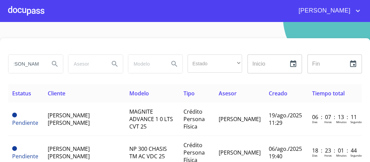 This screenshot has height=162, width=370. I want to click on span: MAGNITE ADVANCE 1 0 LTS CVT 25, so click(151, 119).